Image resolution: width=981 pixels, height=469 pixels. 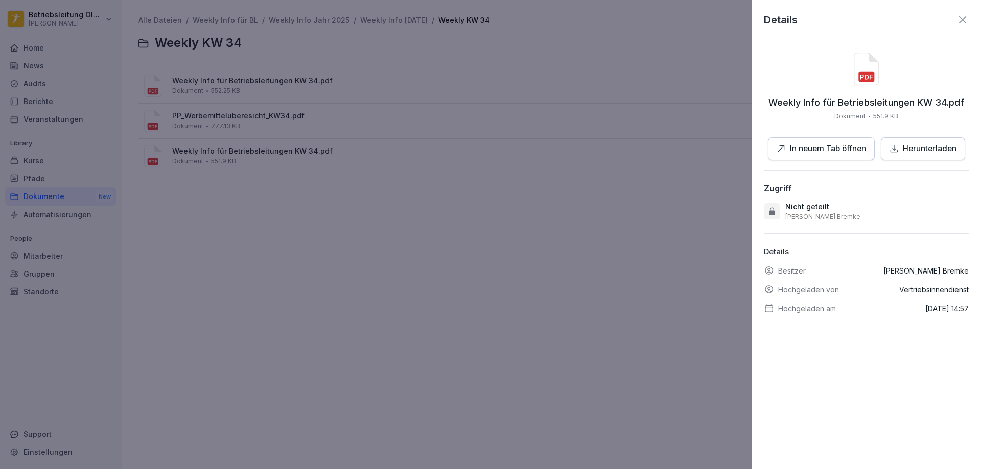 I want to click on div: Zugriff, so click(x=777, y=188).